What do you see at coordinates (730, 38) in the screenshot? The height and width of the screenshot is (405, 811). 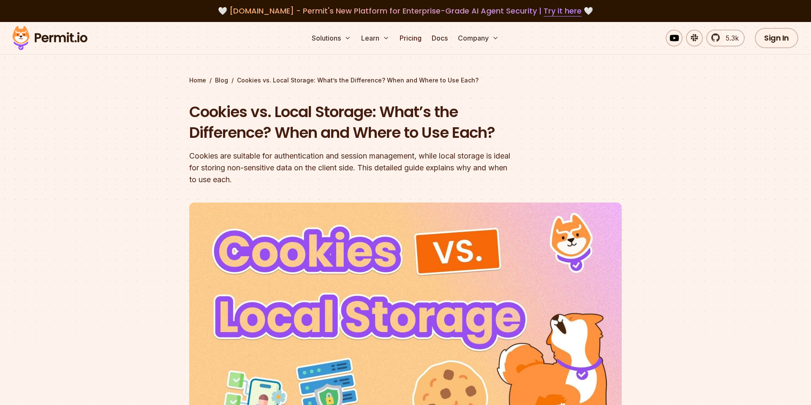 I see `span: 5.3k` at bounding box center [730, 38].